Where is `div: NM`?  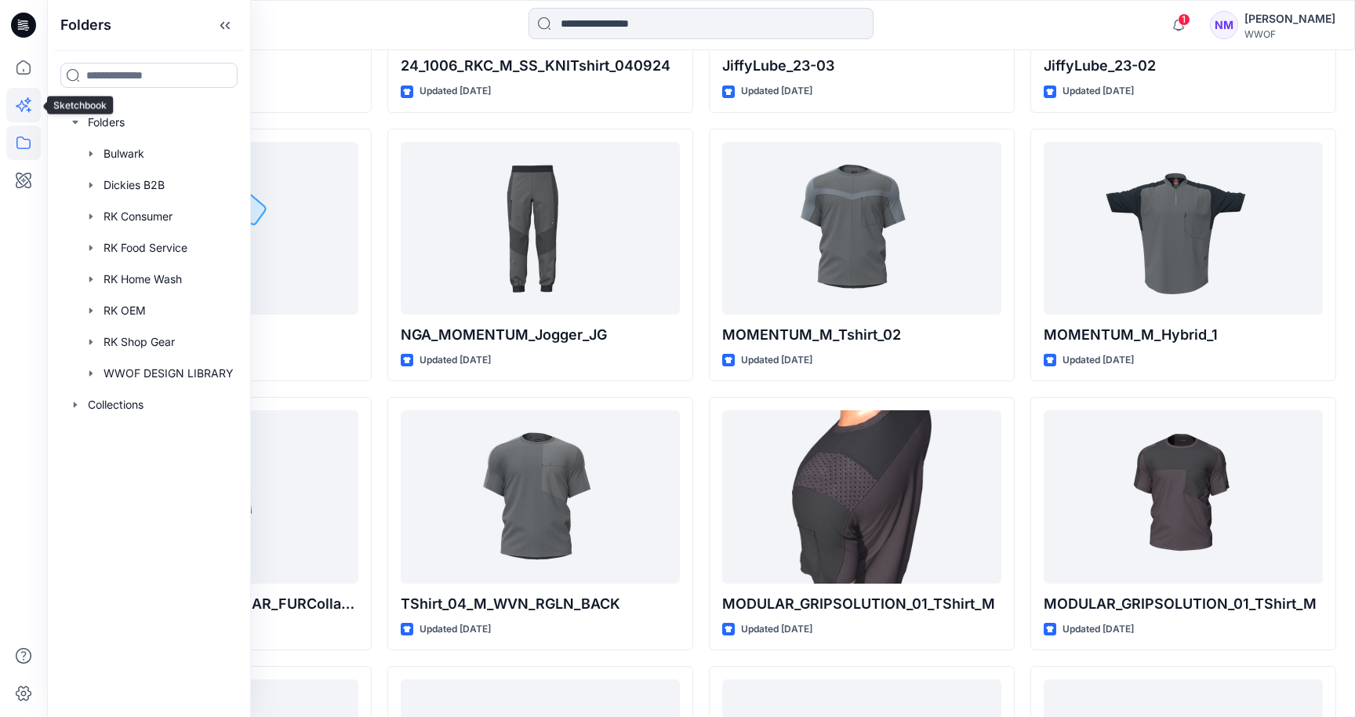 div: NM is located at coordinates (1224, 25).